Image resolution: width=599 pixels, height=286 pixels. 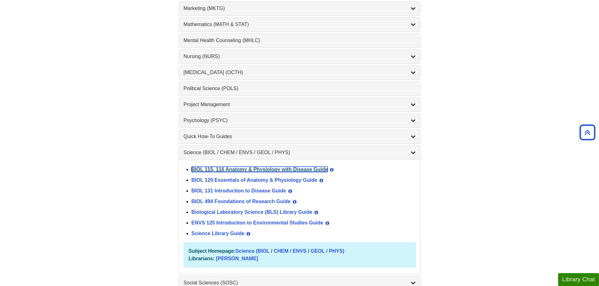 What do you see at coordinates (300, 105) in the screenshot?
I see `div: Project Management` at bounding box center [300, 105].